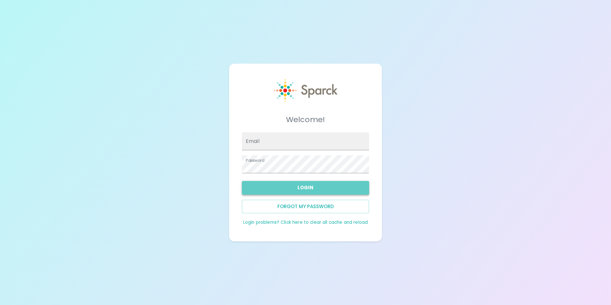 Image resolution: width=611 pixels, height=305 pixels. What do you see at coordinates (306, 120) in the screenshot?
I see `h5: Welcome!` at bounding box center [306, 120].